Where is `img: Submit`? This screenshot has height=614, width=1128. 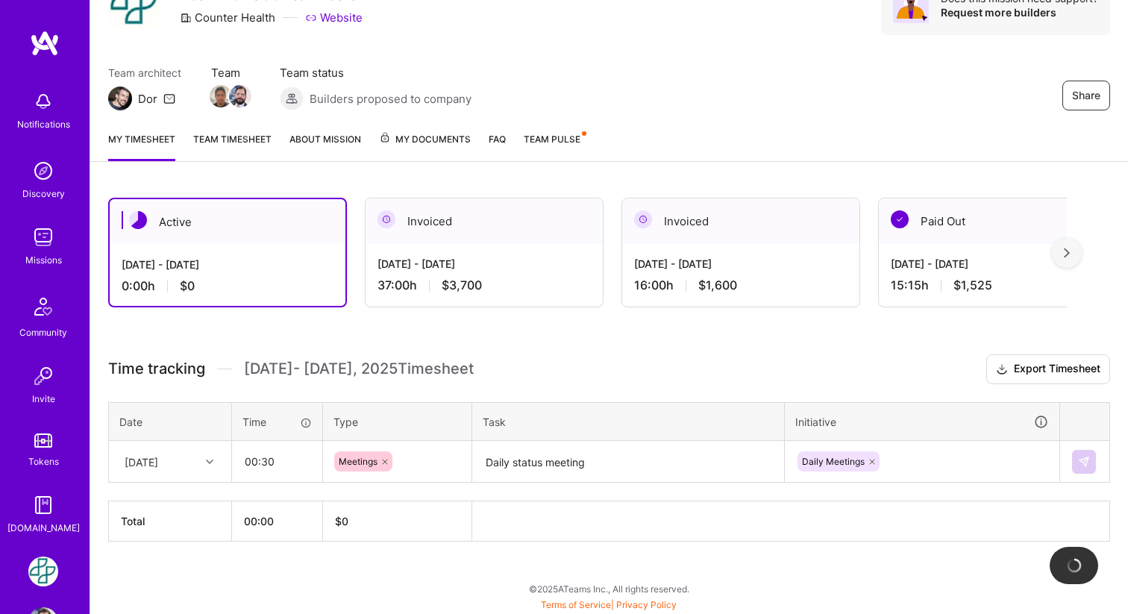
img: Submit is located at coordinates (1084, 462).